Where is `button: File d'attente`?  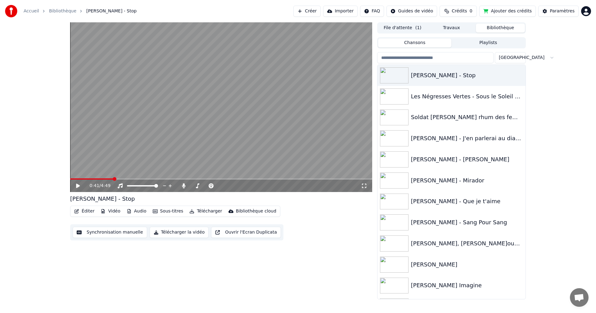
button: File d'attente is located at coordinates (403, 28).